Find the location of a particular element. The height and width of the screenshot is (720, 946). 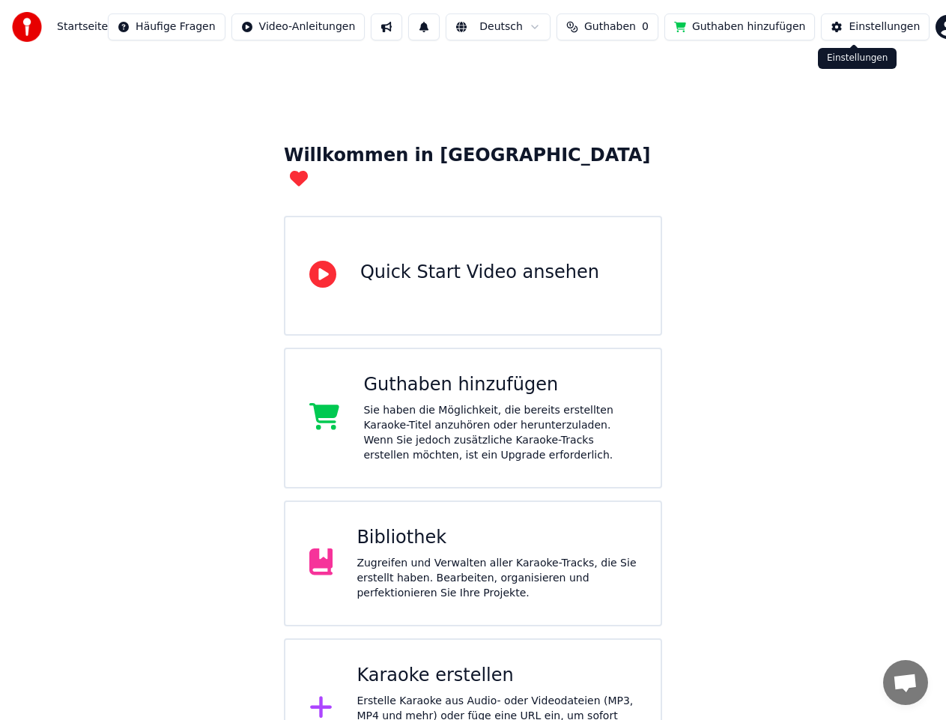

nav: breadcrumb is located at coordinates (82, 27).